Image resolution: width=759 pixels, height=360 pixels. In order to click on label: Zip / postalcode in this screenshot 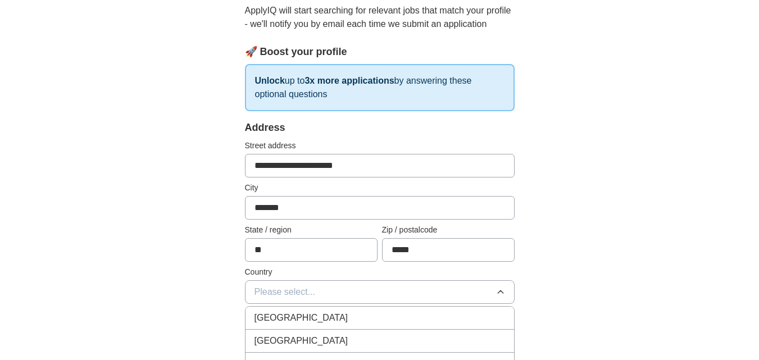, I will do `click(449, 230)`.